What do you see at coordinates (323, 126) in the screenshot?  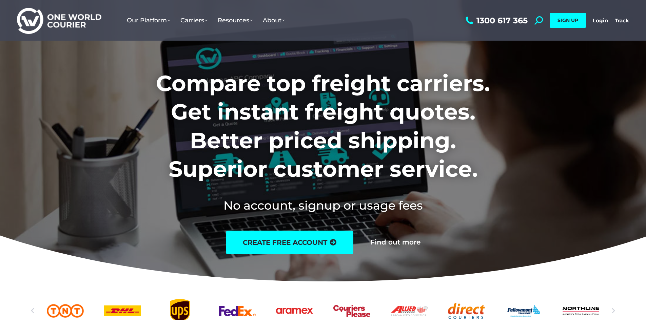 I see `h1: Compare top freight carriers. Get instant freight quotes. Better priced shipping. Superior custom...` at bounding box center [323, 126].